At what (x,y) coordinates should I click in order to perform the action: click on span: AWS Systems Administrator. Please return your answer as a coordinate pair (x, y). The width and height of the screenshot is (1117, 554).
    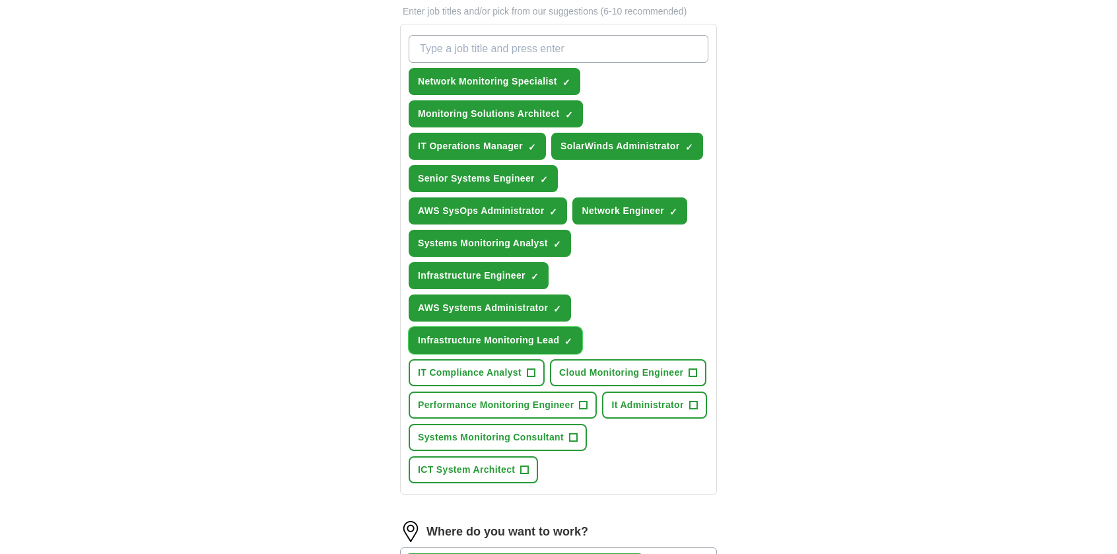
    Looking at the image, I should click on (483, 308).